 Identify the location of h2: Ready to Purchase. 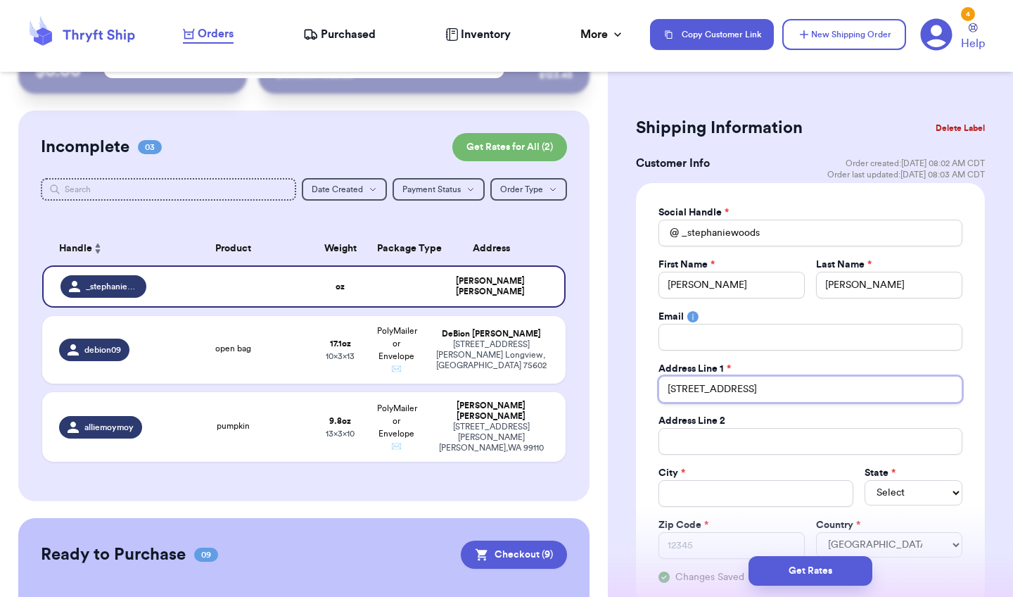
(113, 554).